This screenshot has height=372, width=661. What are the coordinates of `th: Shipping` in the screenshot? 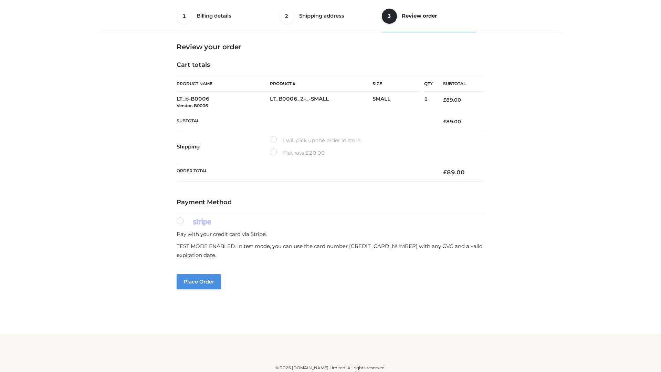 It's located at (223, 147).